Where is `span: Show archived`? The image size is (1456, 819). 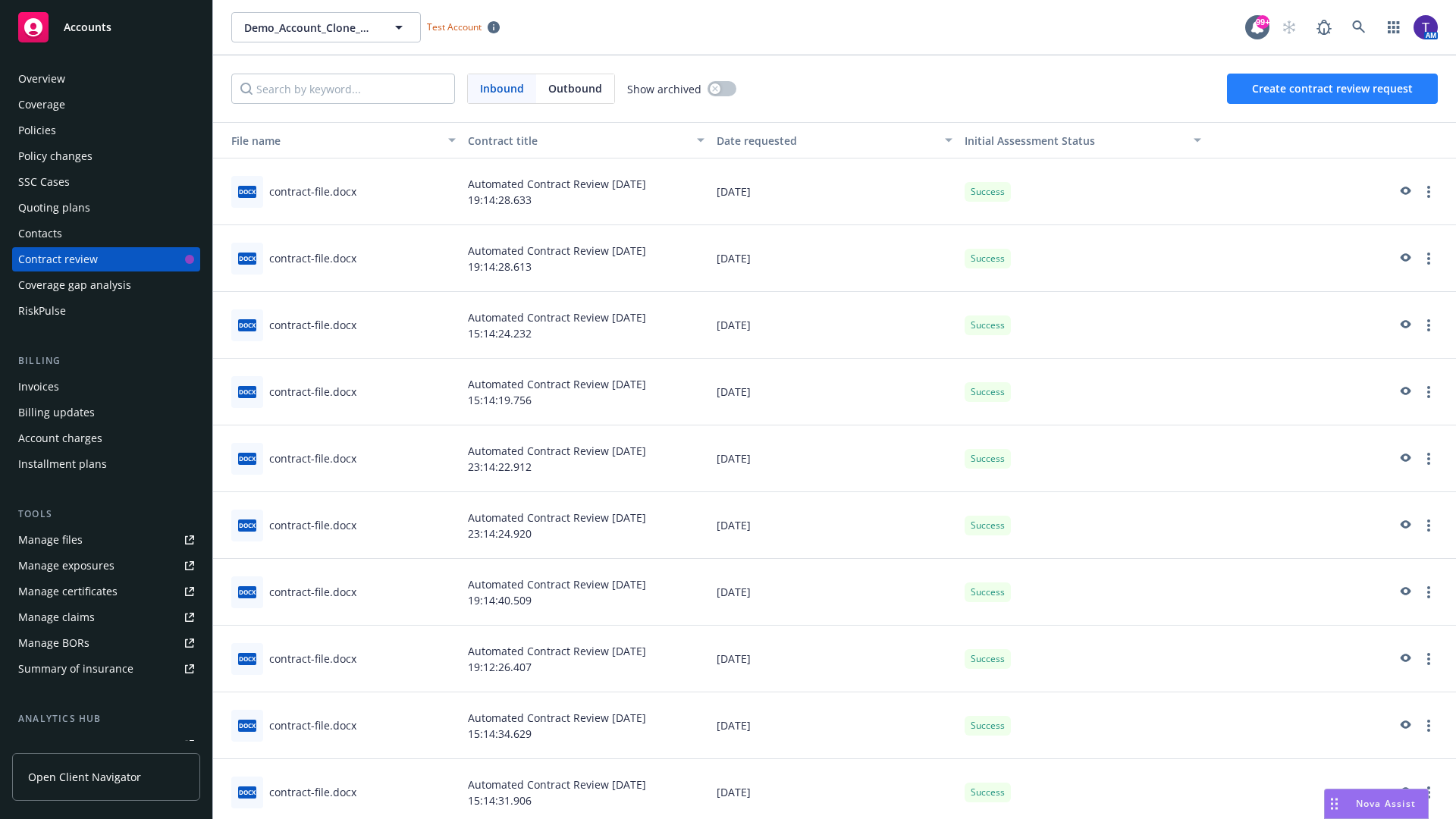 span: Show archived is located at coordinates (664, 89).